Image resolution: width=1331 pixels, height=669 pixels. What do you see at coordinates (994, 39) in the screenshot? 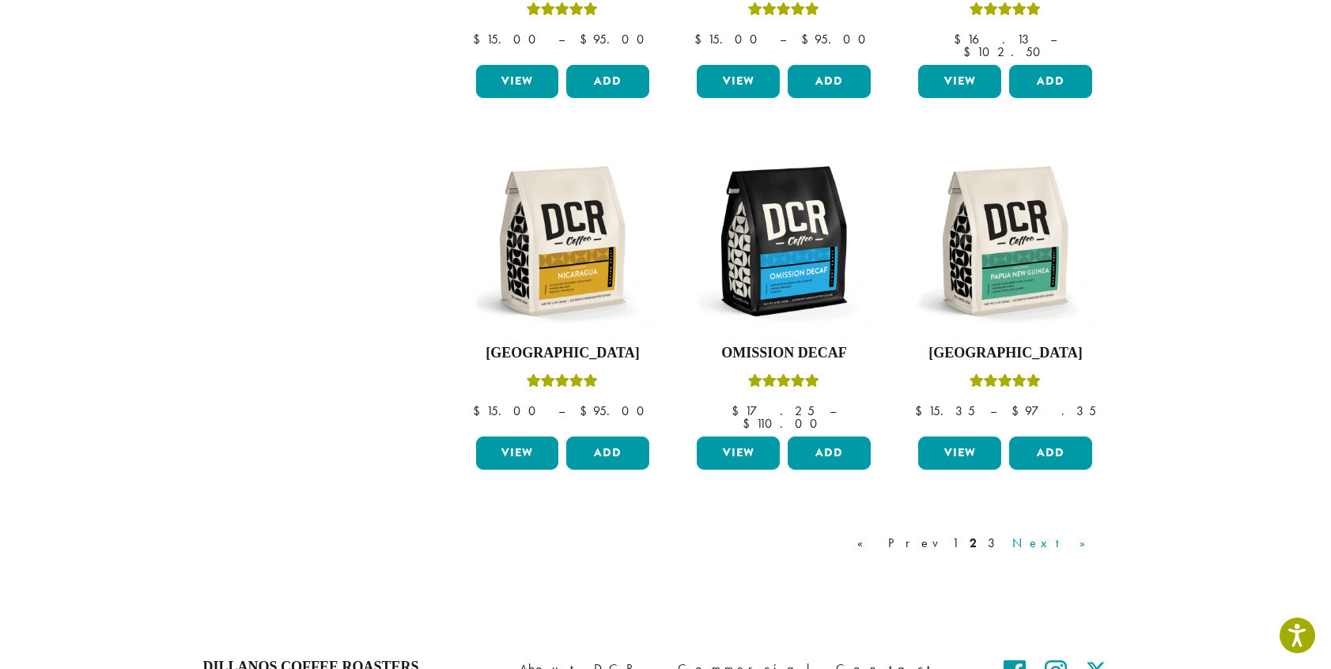
I see `bdi: 16.13` at bounding box center [994, 39].